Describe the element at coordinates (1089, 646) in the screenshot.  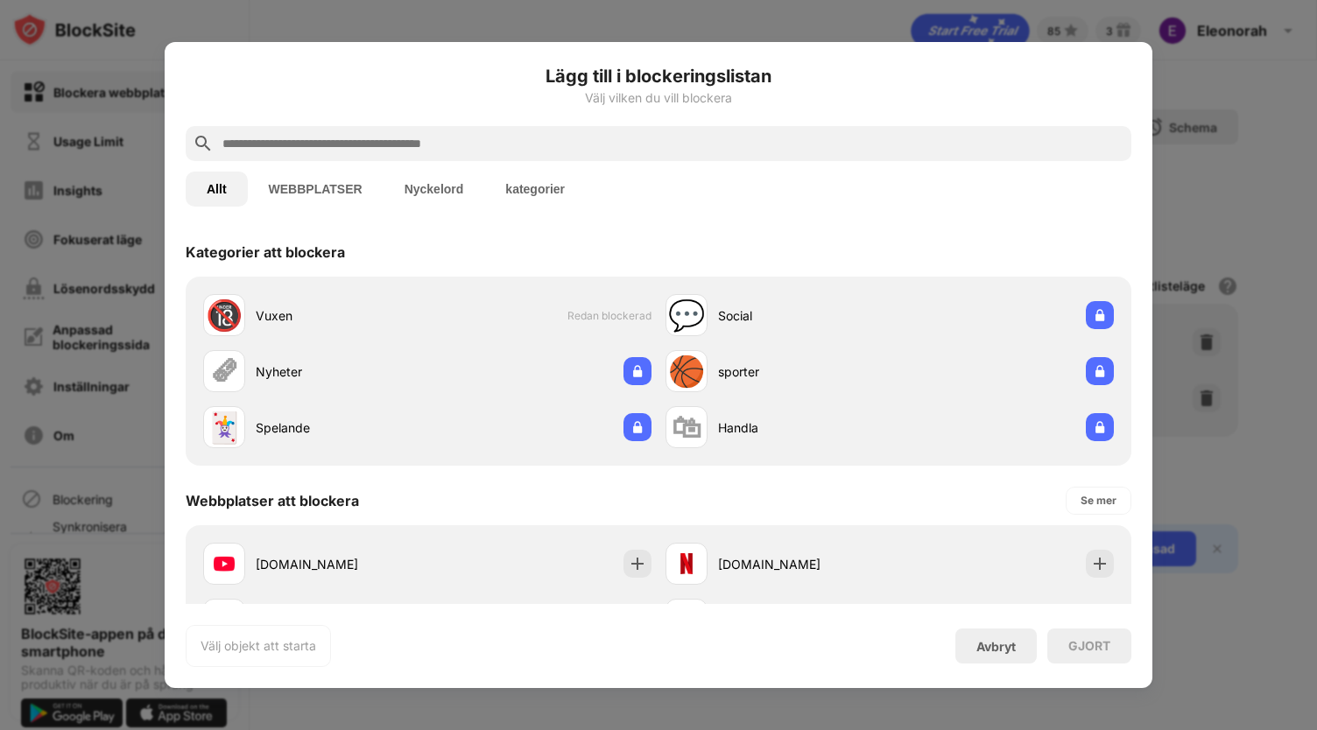
I see `div: GJORT` at that location.